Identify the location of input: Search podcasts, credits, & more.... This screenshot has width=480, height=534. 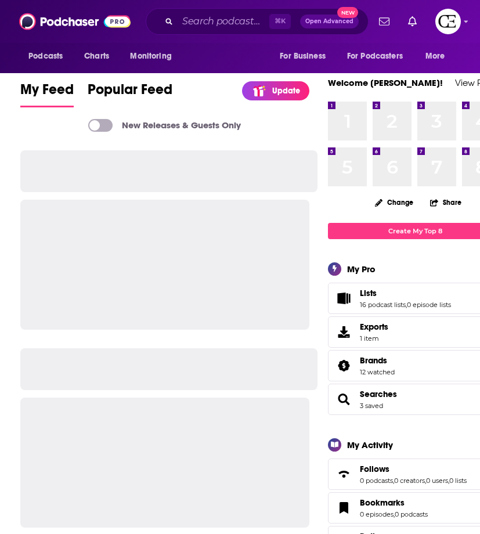
(223, 21).